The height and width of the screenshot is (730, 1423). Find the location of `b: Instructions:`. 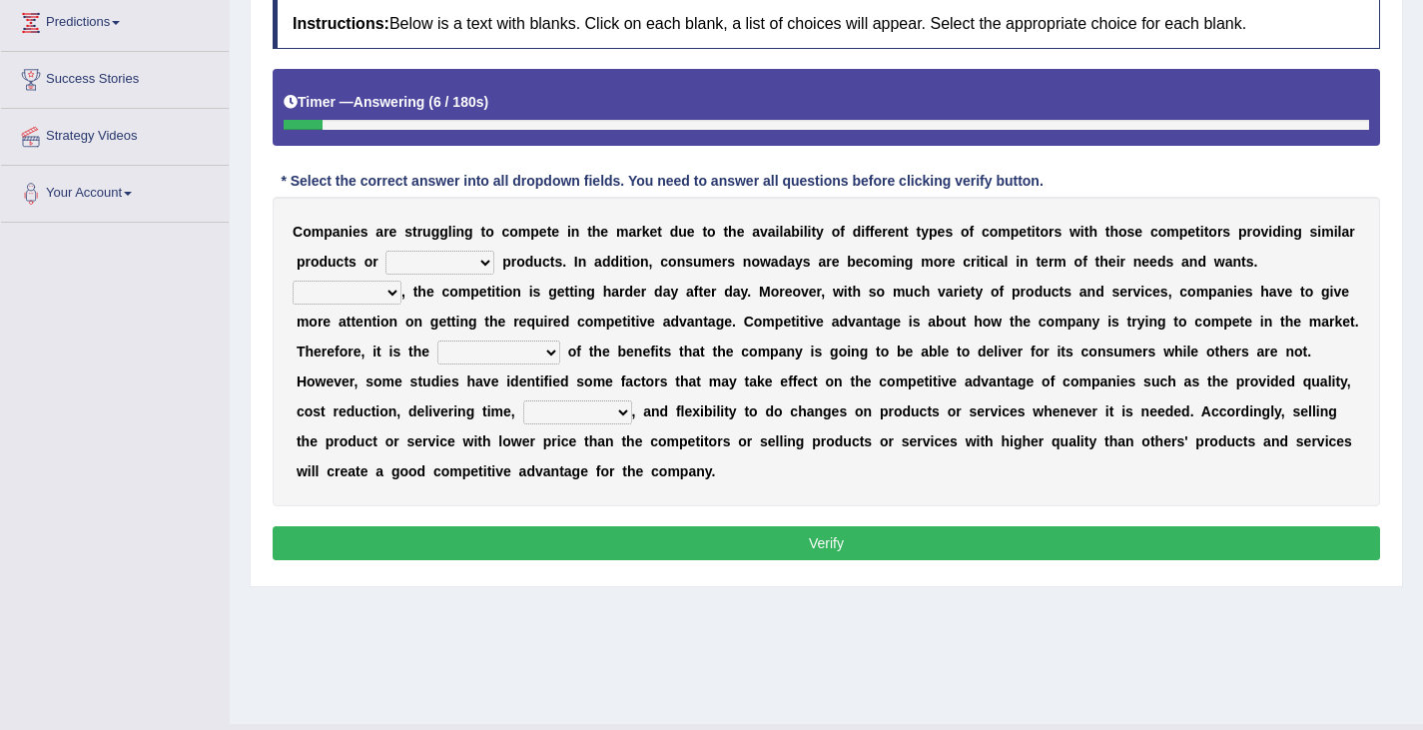

b: Instructions: is located at coordinates (340, 23).